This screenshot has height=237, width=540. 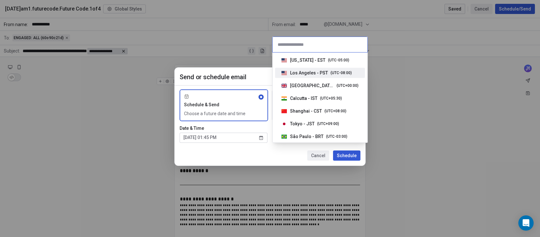 What do you see at coordinates (339, 60) in the screenshot?
I see `span: ( UTC-05:00 )` at bounding box center [339, 60].